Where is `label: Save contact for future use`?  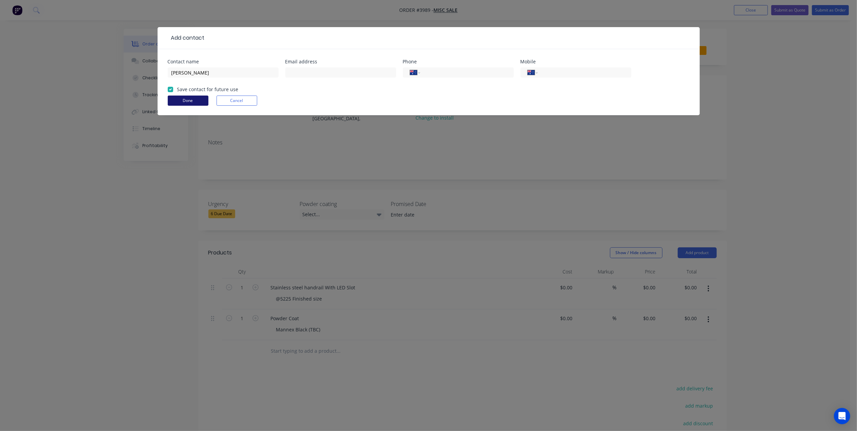
label: Save contact for future use is located at coordinates (208, 89).